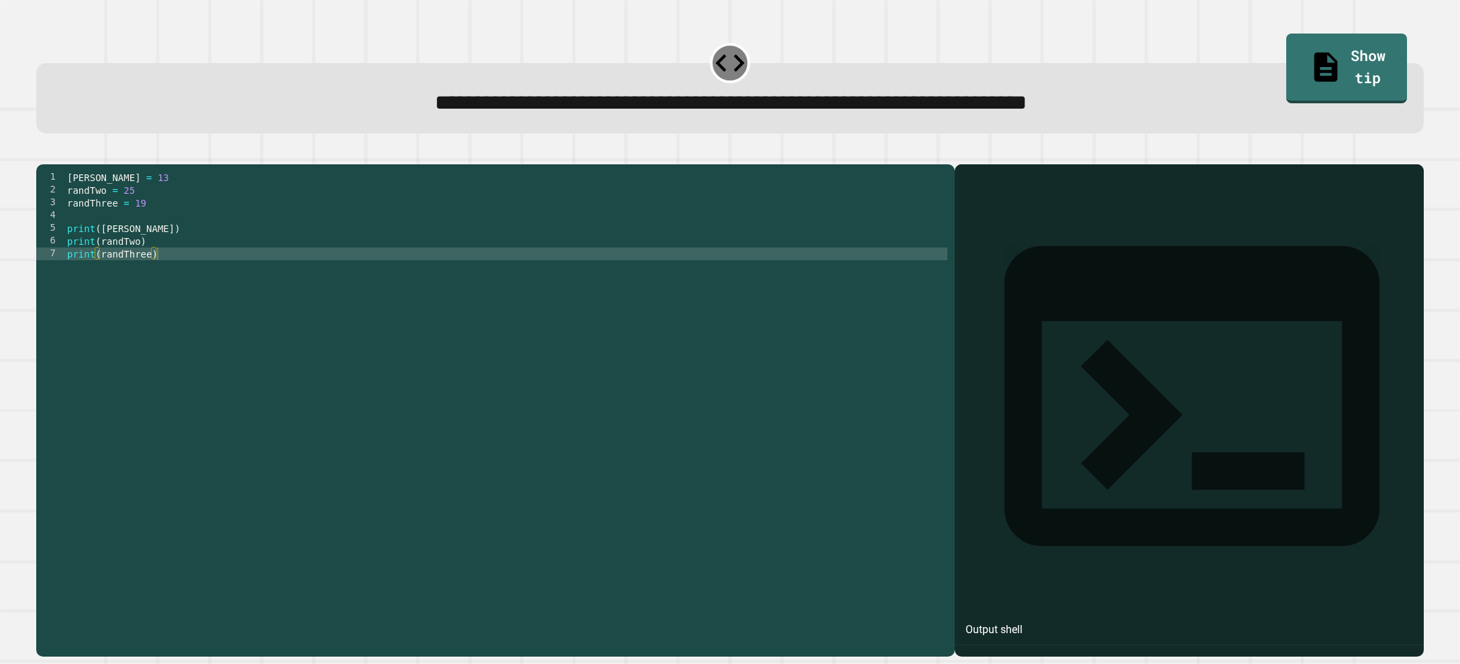 This screenshot has width=1460, height=664. I want to click on div: 4, so click(50, 215).